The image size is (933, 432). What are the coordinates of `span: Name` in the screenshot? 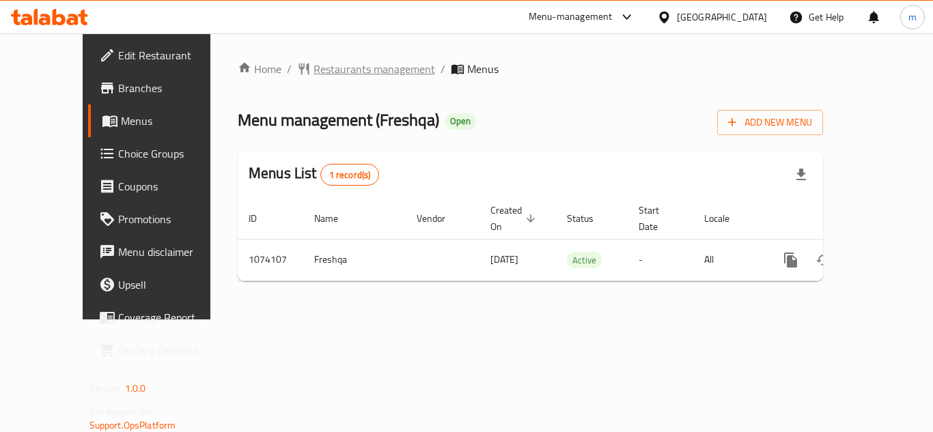 It's located at (335, 219).